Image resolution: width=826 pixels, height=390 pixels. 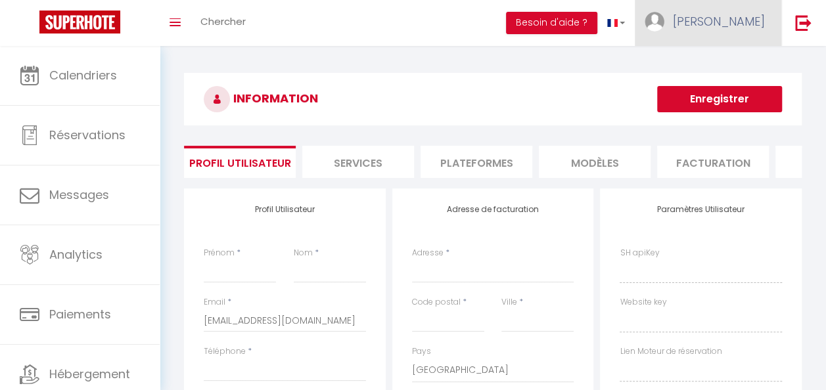 I want to click on li: Facturation, so click(x=713, y=162).